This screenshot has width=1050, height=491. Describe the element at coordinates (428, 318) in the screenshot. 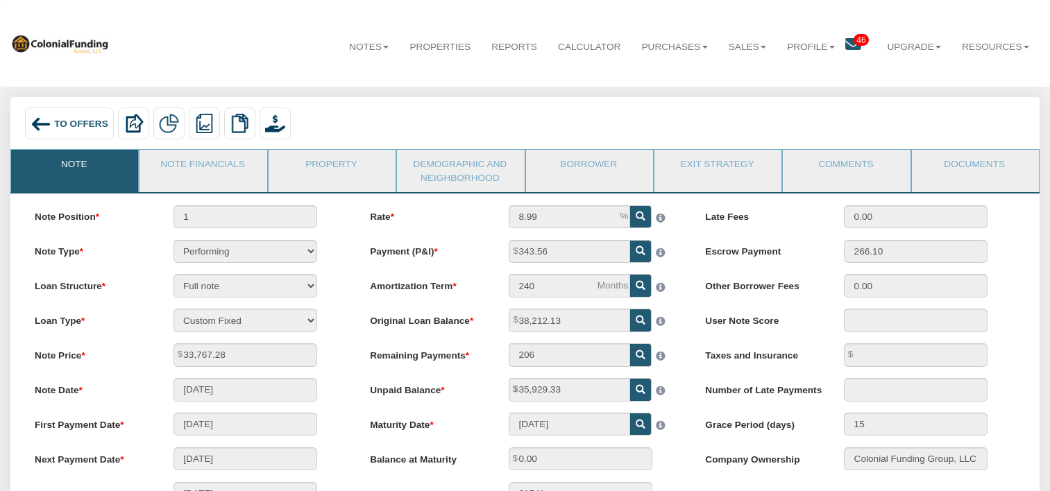

I see `label: Original Loan Balance` at that location.